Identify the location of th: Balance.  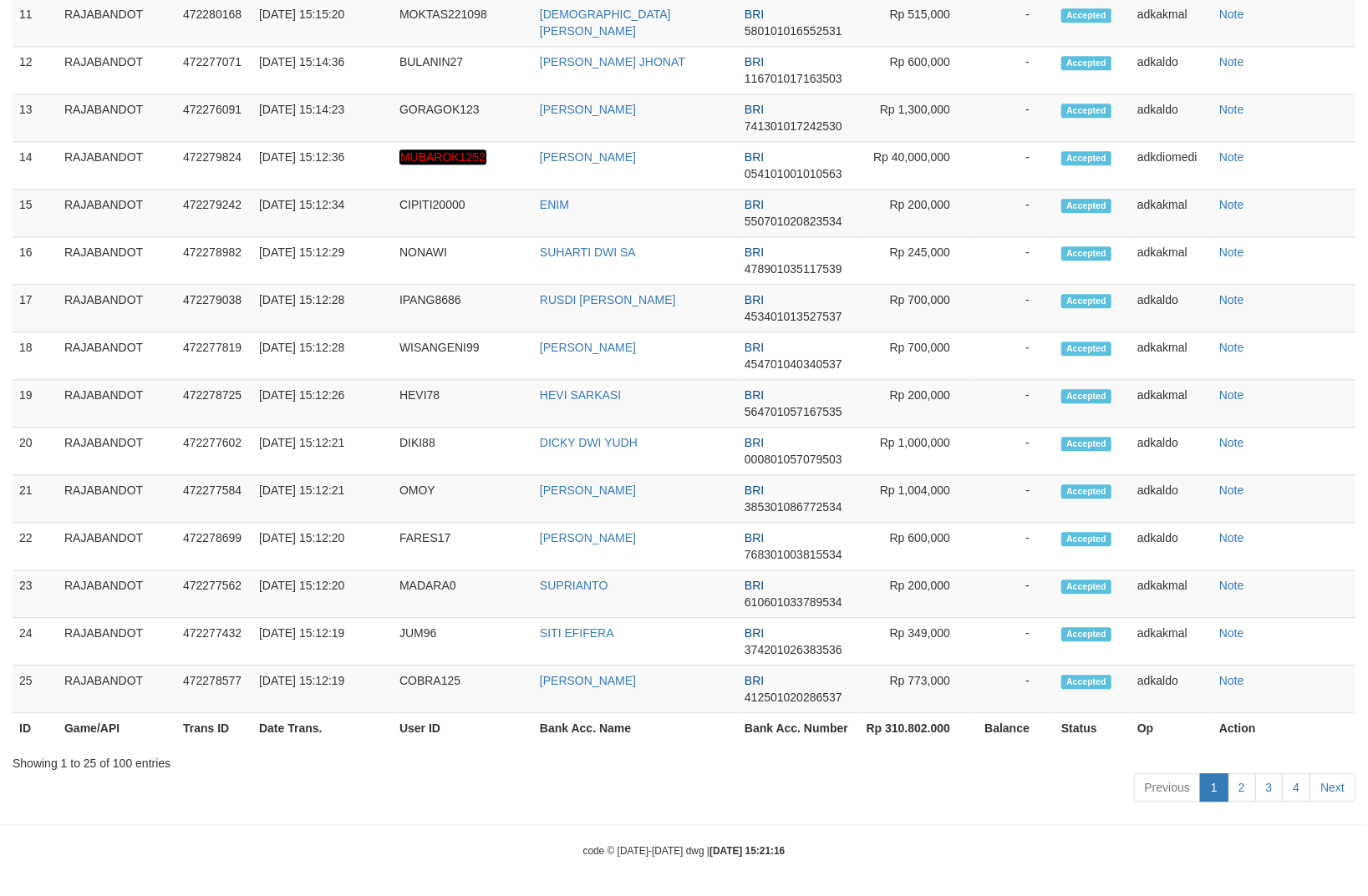
(1014, 728).